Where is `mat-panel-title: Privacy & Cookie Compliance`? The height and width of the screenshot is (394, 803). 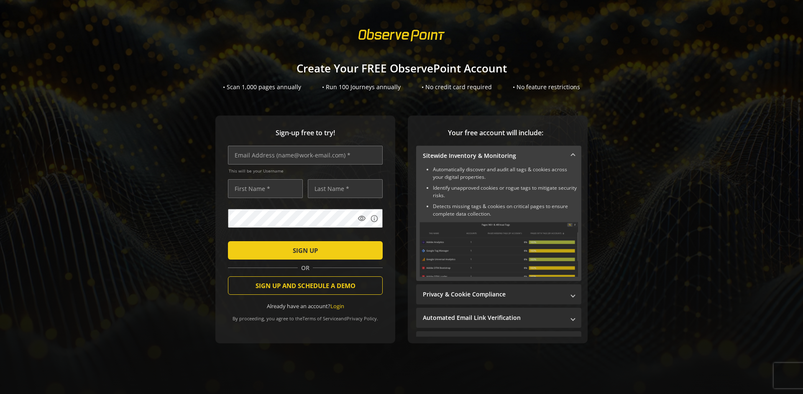
mat-panel-title: Privacy & Cookie Compliance is located at coordinates (494, 294).